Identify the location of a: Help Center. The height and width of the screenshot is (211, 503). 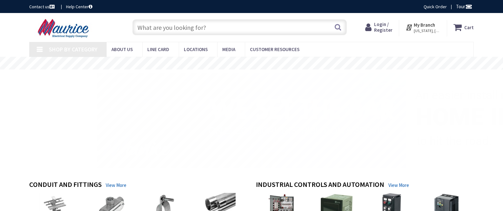
(79, 7).